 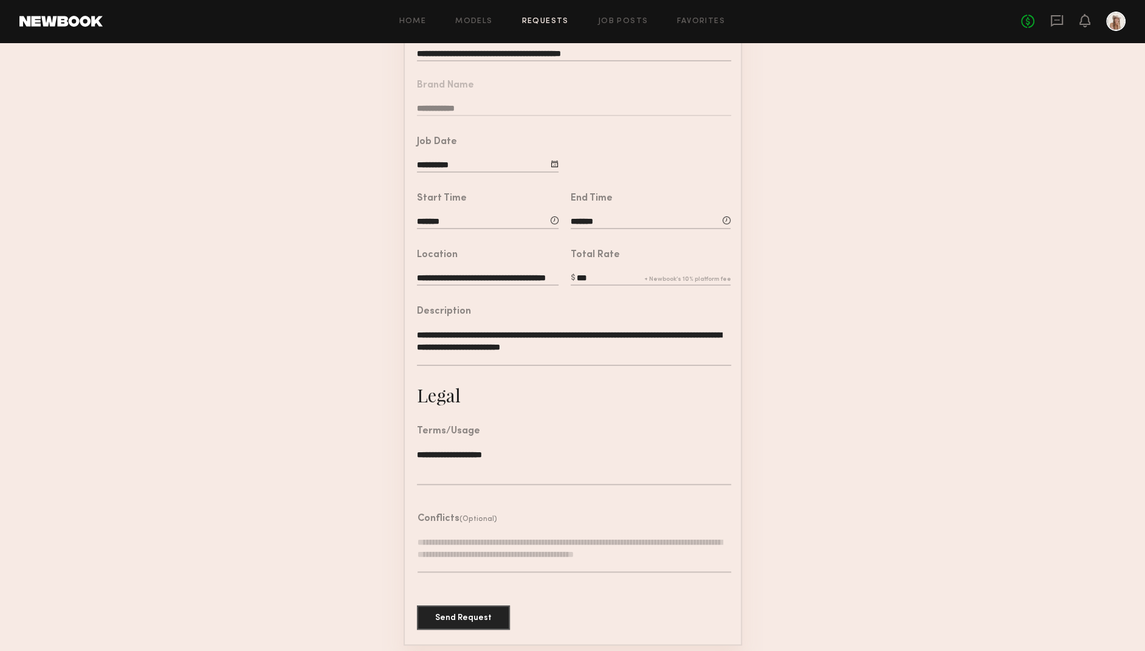 I want to click on header: Conflicts, so click(x=457, y=519).